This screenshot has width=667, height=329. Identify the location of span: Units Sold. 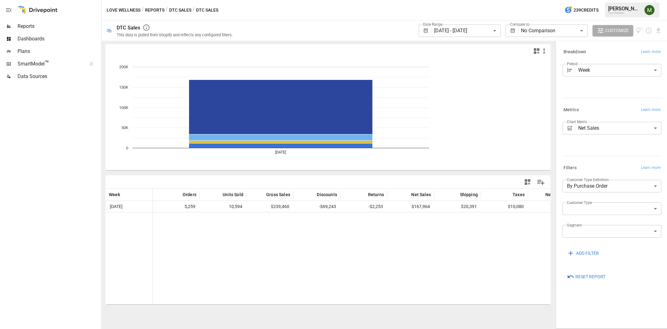
(233, 194).